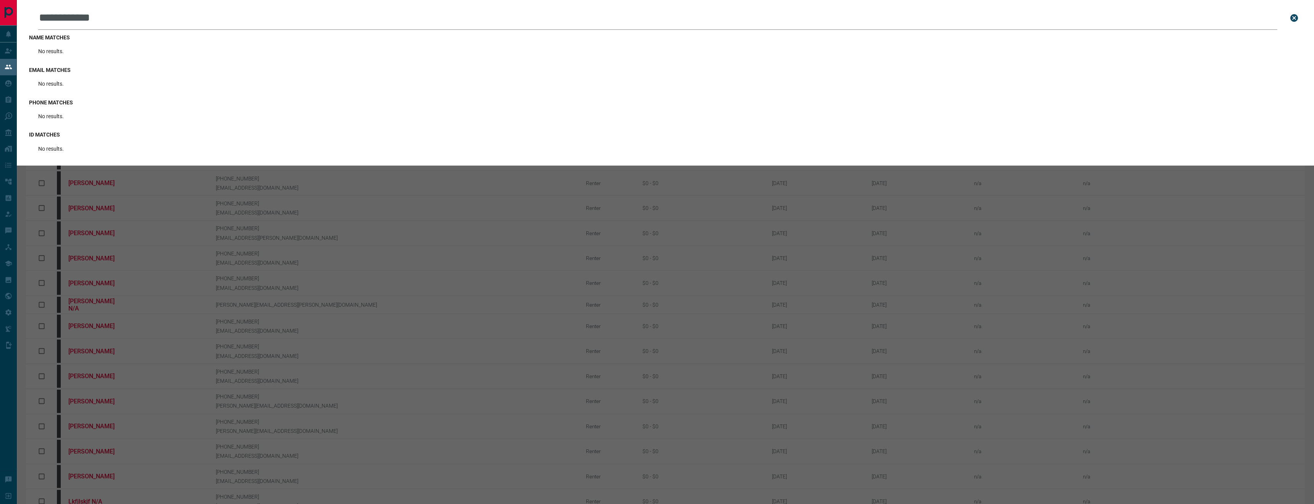 The height and width of the screenshot is (504, 1314). What do you see at coordinates (665, 37) in the screenshot?
I see `h3: name matches` at bounding box center [665, 37].